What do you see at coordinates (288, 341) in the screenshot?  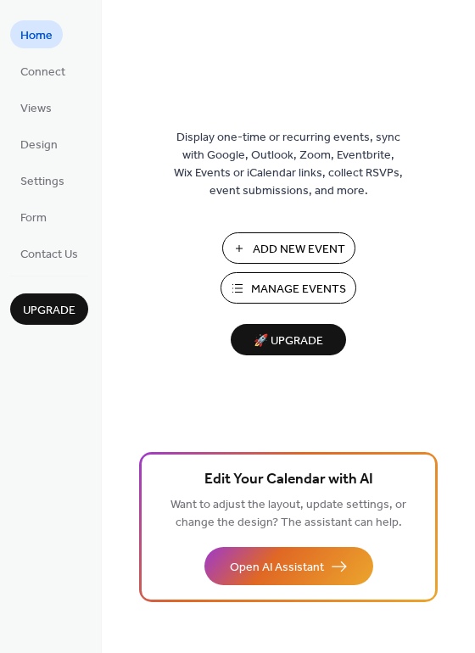 I see `span: 🚀 Upgrade` at bounding box center [288, 341].